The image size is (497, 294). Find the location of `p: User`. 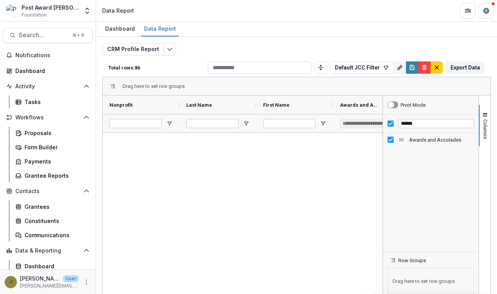

p: User is located at coordinates (71, 279).